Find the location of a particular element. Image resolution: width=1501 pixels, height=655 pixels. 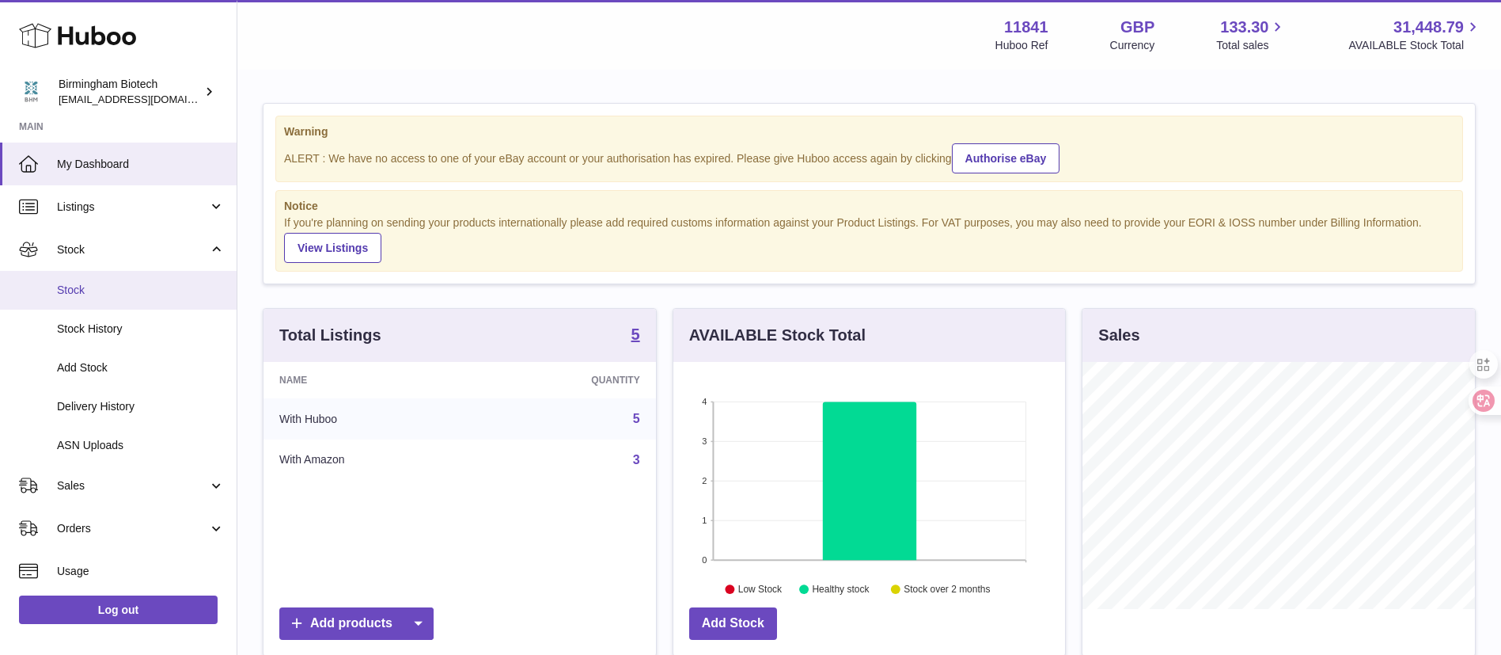

span: Delivery History is located at coordinates (141, 406).